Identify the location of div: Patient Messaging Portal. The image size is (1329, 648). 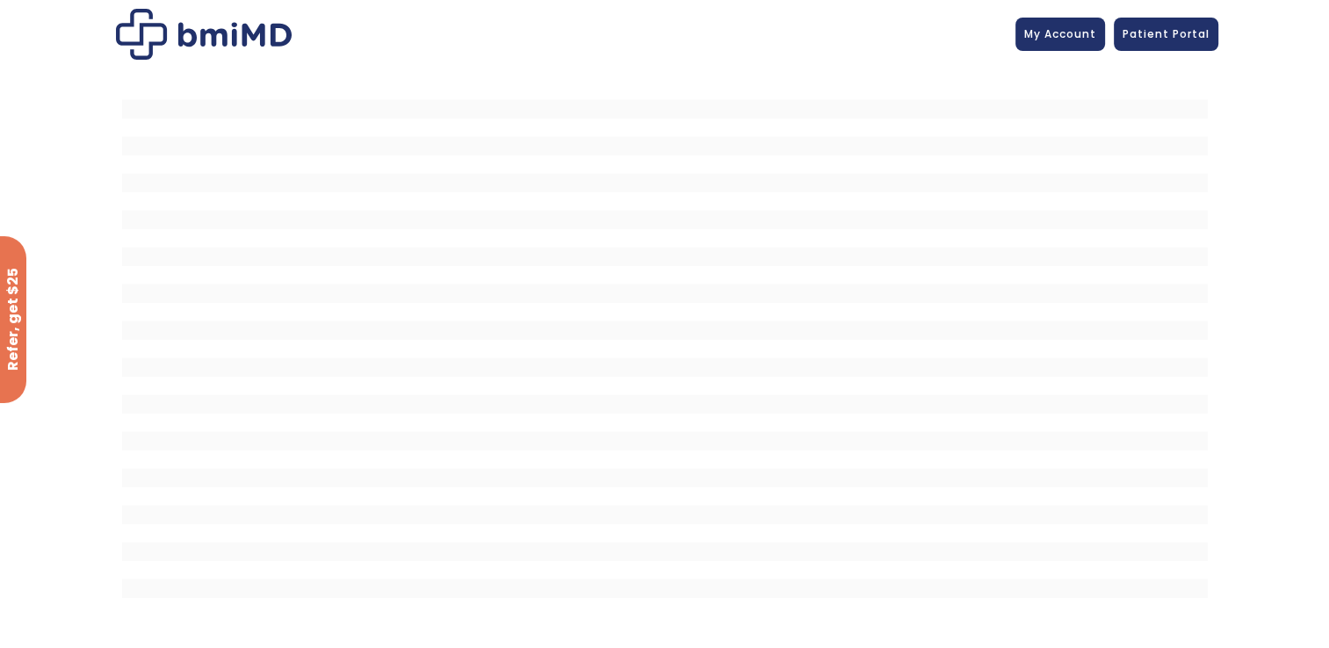
(204, 34).